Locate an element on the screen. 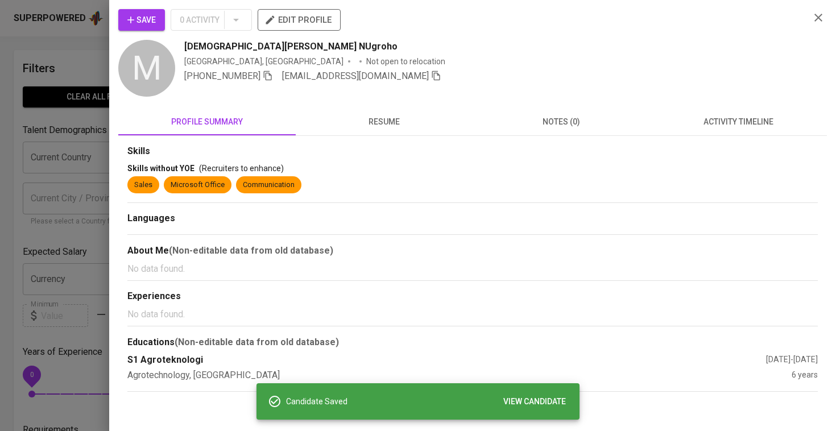 The image size is (836, 431). span: VIEW CANDIDATE is located at coordinates (535, 402).